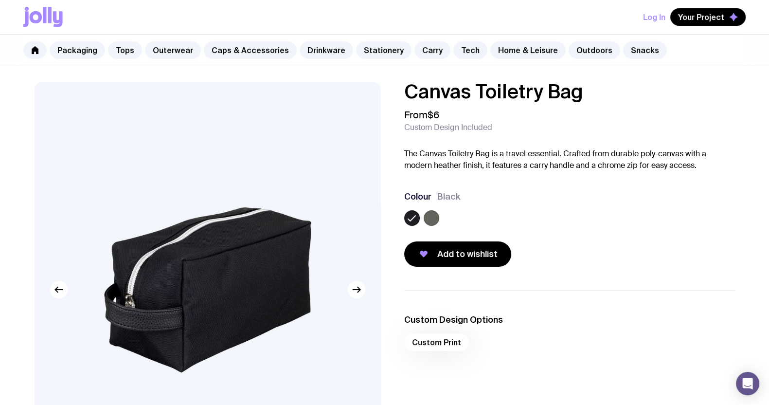  What do you see at coordinates (468, 254) in the screenshot?
I see `span: Add to wishlist` at bounding box center [468, 254].